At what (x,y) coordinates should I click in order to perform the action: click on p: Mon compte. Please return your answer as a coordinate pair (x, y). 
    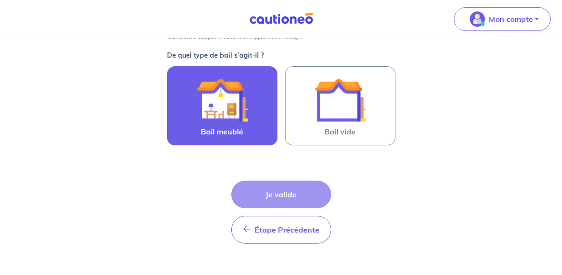
    Looking at the image, I should click on (511, 19).